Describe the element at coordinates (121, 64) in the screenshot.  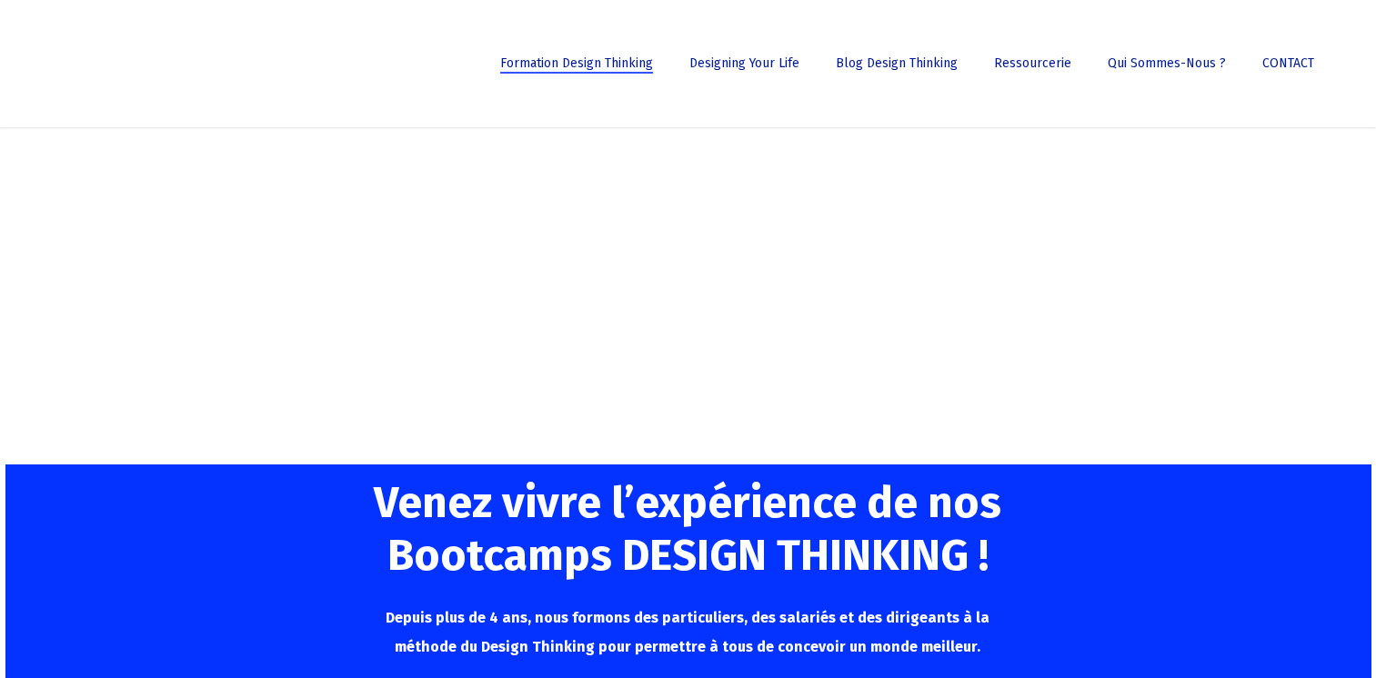
I see `img: French Future Academy` at that location.